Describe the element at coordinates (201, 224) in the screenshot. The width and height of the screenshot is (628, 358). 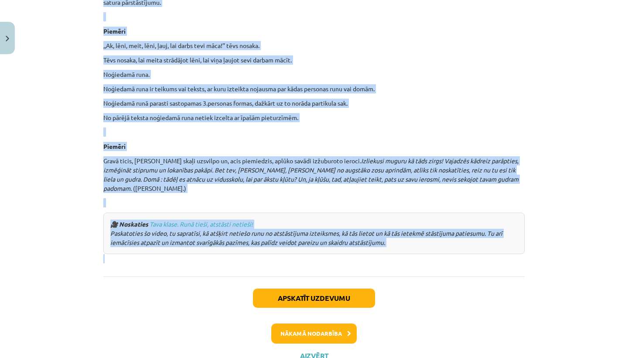
I see `a: Tava klase. Runā tieši, atstāsti netieši!` at that location.